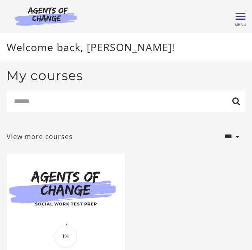  What do you see at coordinates (45, 76) in the screenshot?
I see `h2: My courses` at bounding box center [45, 76].